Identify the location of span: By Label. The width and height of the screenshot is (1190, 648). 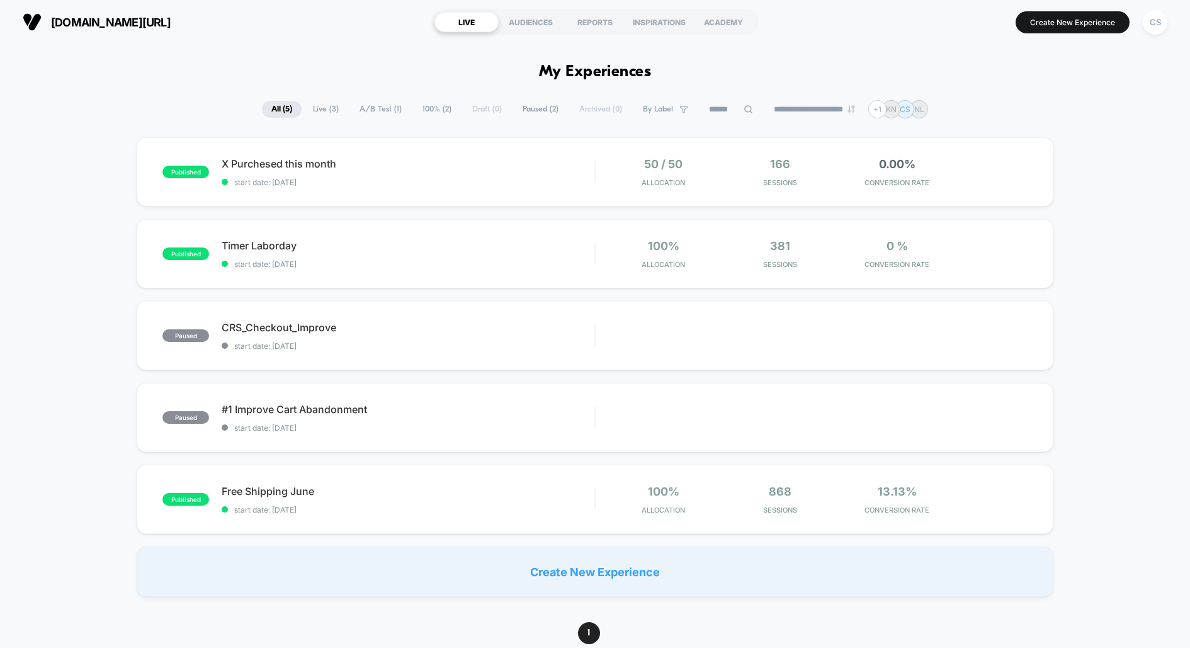
(658, 109).